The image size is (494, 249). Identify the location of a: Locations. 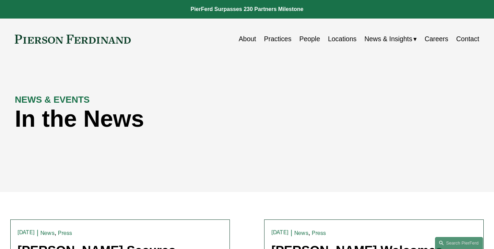
(342, 39).